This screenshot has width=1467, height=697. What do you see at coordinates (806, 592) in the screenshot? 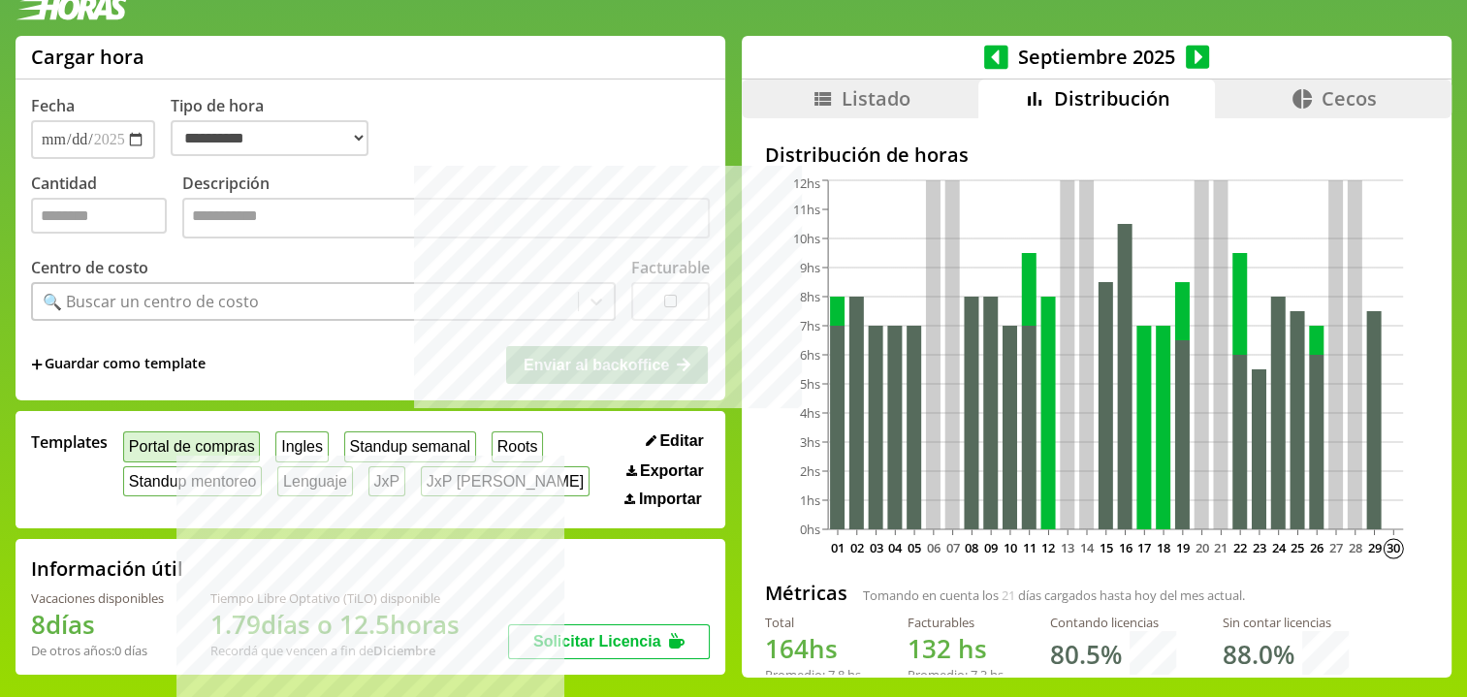
I see `h2: Métricas` at bounding box center [806, 592].